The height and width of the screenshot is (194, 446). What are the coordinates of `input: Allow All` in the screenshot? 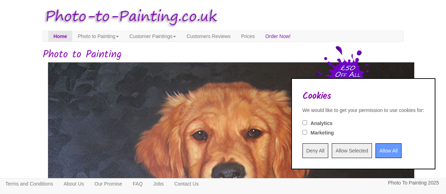 It's located at (388, 151).